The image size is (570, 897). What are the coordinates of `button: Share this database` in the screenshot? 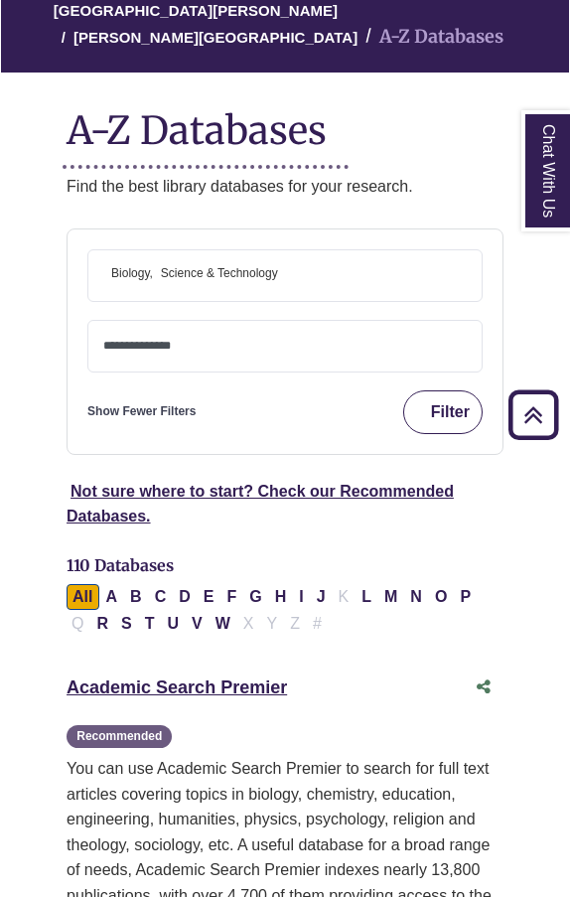 It's located at (484, 687).